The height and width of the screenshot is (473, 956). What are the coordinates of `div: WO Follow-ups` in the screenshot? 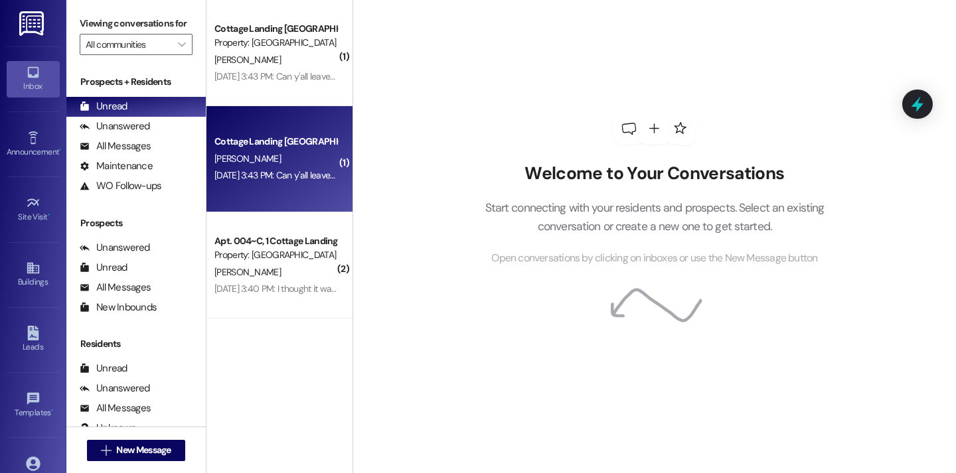 It's located at (120, 186).